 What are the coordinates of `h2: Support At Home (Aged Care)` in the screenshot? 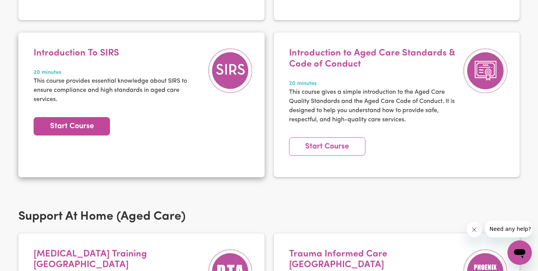 It's located at (269, 216).